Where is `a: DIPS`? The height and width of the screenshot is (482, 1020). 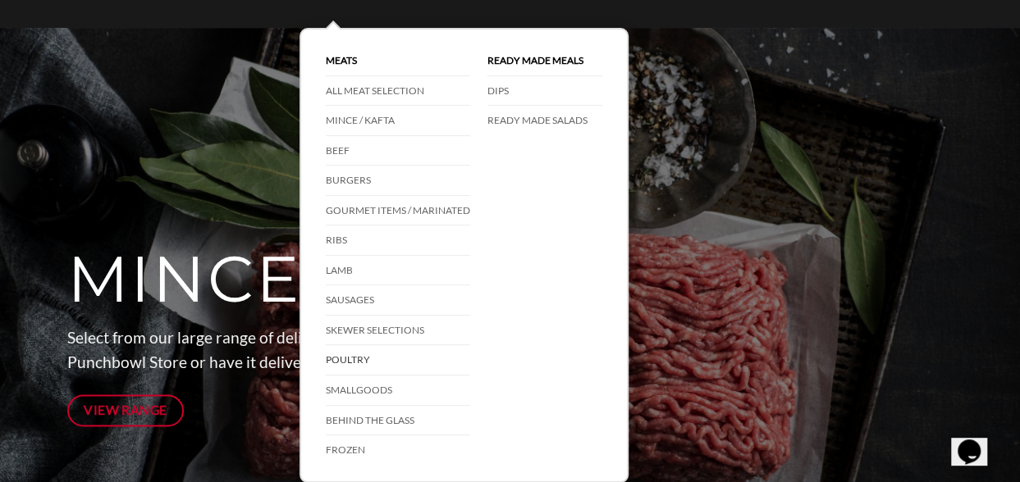 a: DIPS is located at coordinates (545, 91).